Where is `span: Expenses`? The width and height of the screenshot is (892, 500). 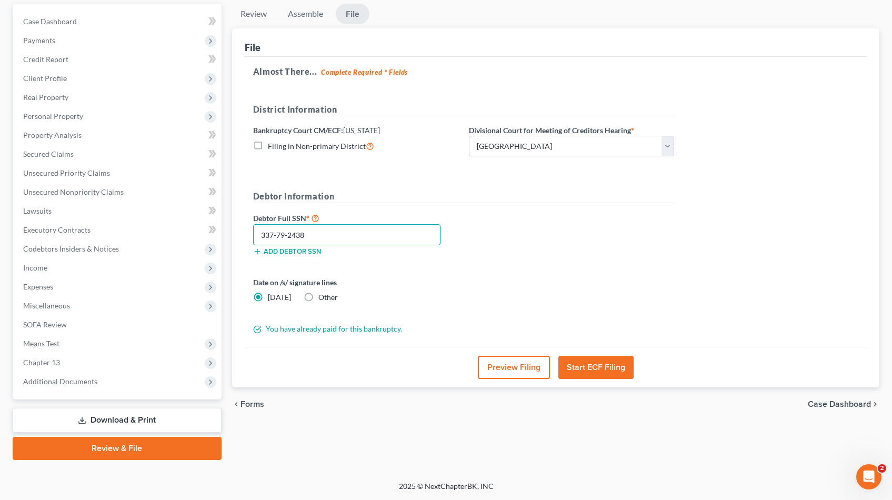 span: Expenses is located at coordinates (38, 286).